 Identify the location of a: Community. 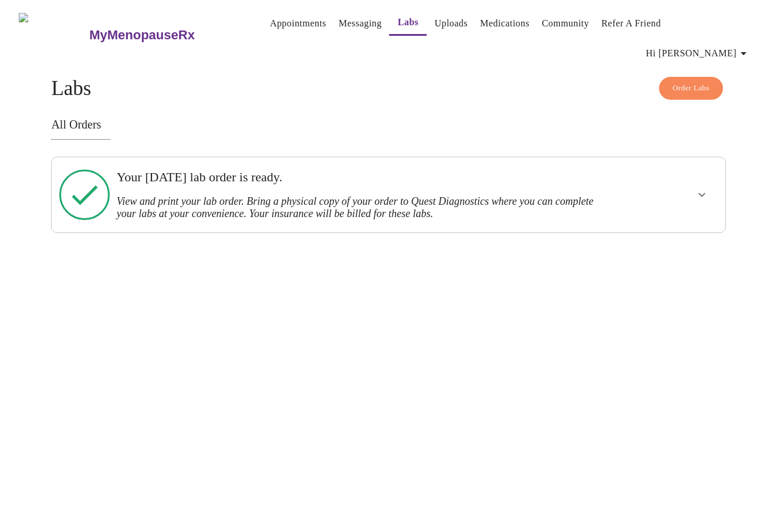
(565, 23).